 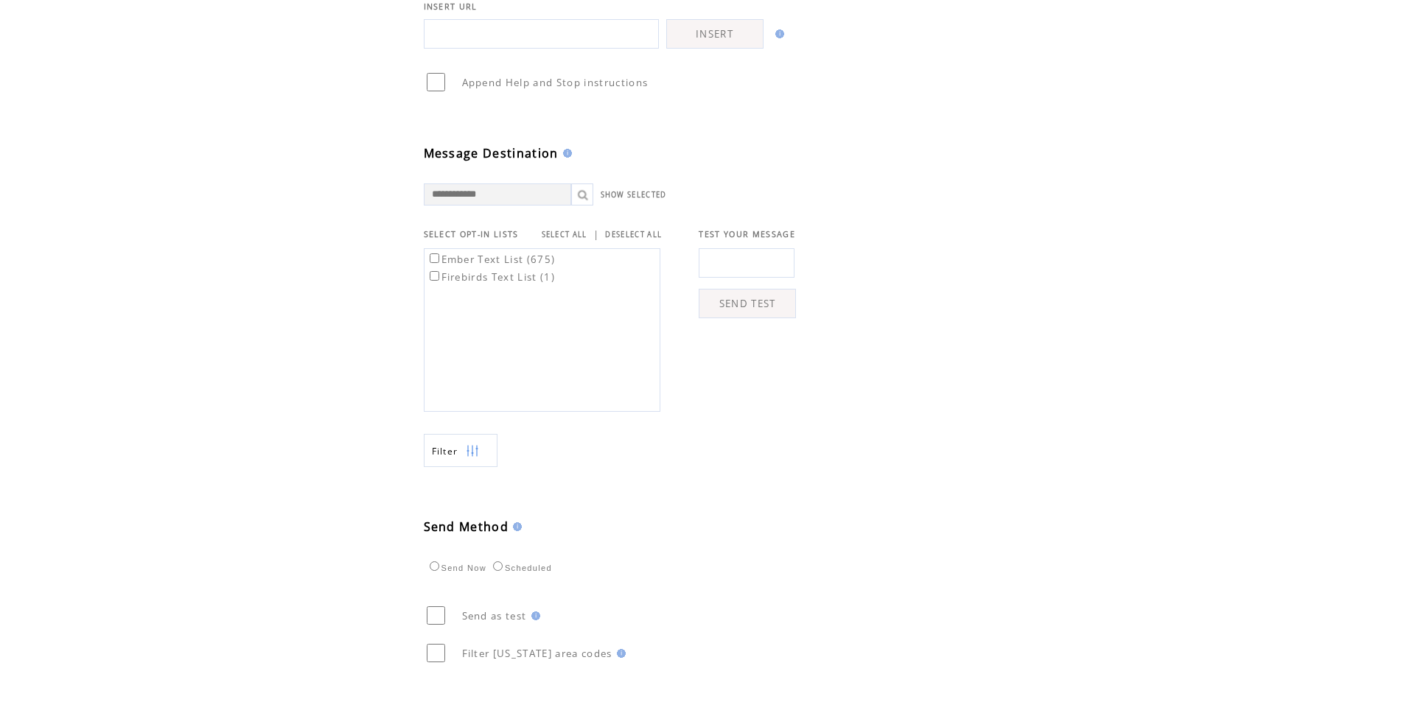 What do you see at coordinates (466, 527) in the screenshot?
I see `span: Send Method` at bounding box center [466, 527].